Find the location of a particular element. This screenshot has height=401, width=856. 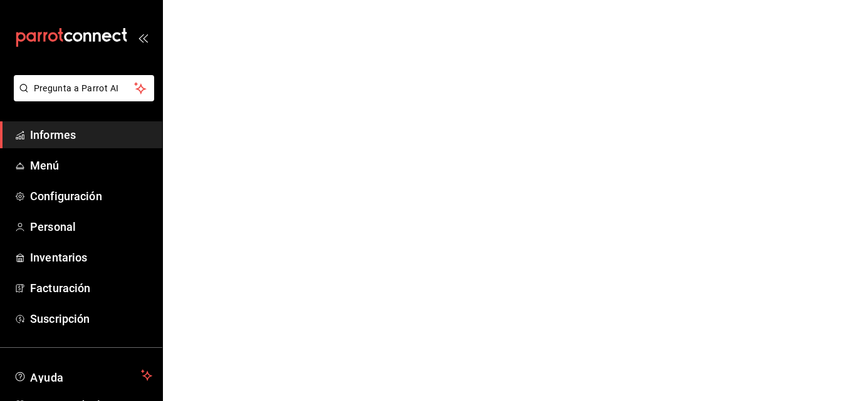

font: Pregunta a Parrot AI is located at coordinates (76, 88).